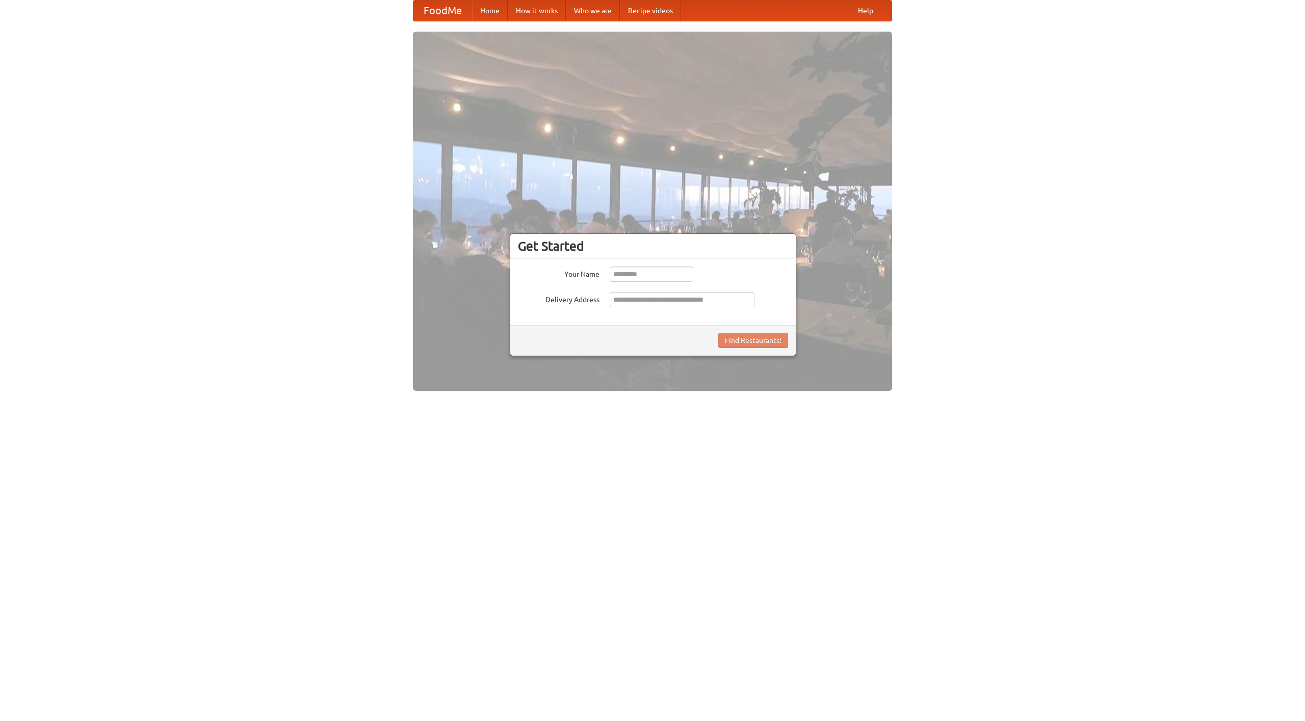 The width and height of the screenshot is (1305, 721). What do you see at coordinates (443, 11) in the screenshot?
I see `a: FoodMe` at bounding box center [443, 11].